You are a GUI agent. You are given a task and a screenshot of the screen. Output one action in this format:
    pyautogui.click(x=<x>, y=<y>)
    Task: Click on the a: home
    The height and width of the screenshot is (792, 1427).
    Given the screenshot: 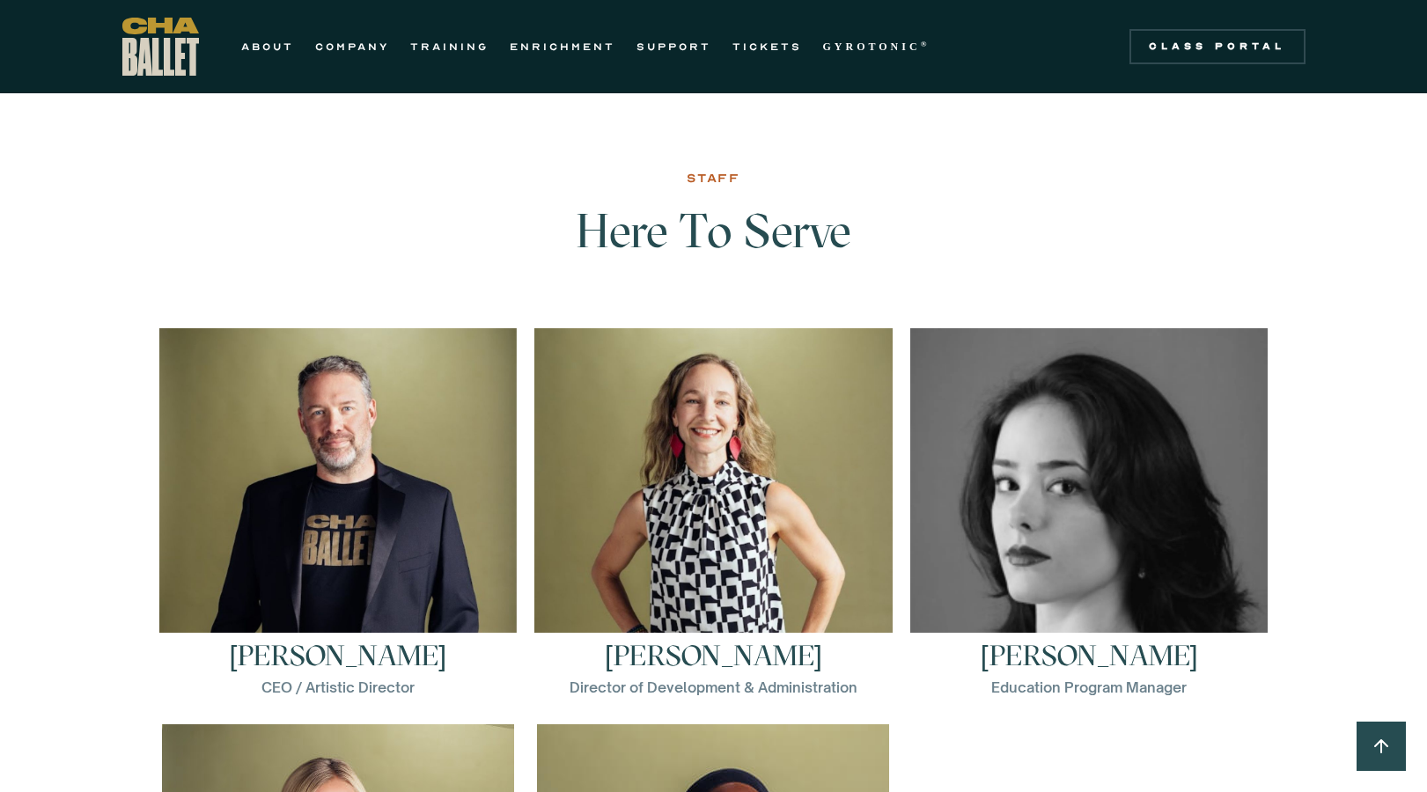 What is the action you would take?
    pyautogui.click(x=160, y=47)
    